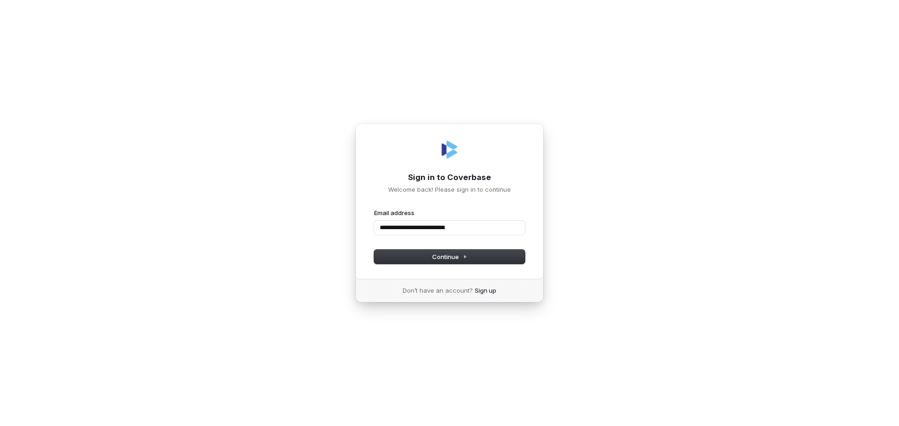  Describe the element at coordinates (438, 291) in the screenshot. I see `span: Don’t have an account?` at that location.